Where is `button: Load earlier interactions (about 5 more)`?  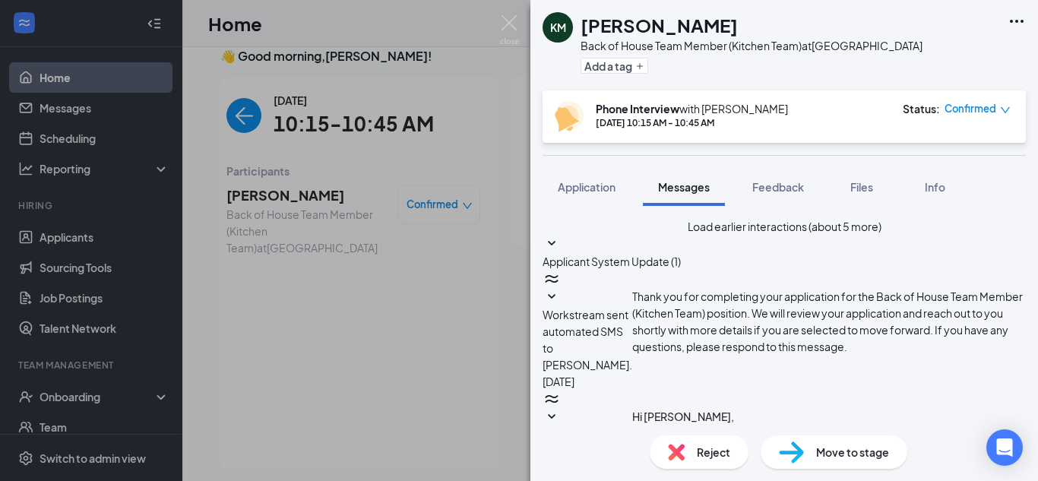 button: Load earlier interactions (about 5 more) is located at coordinates (784, 226).